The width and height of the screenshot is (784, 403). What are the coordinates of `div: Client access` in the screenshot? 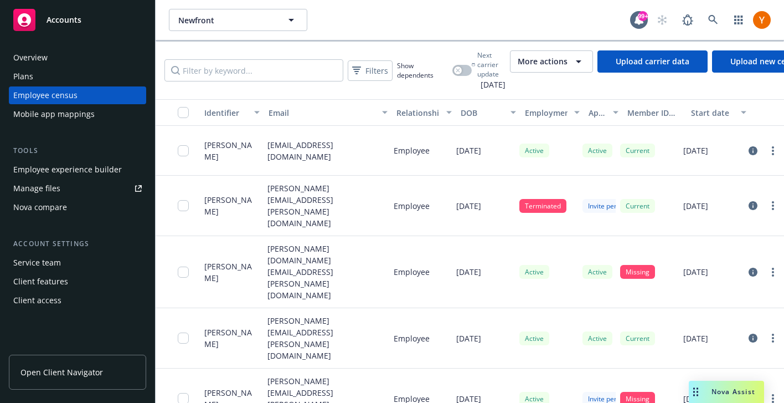 It's located at (37, 300).